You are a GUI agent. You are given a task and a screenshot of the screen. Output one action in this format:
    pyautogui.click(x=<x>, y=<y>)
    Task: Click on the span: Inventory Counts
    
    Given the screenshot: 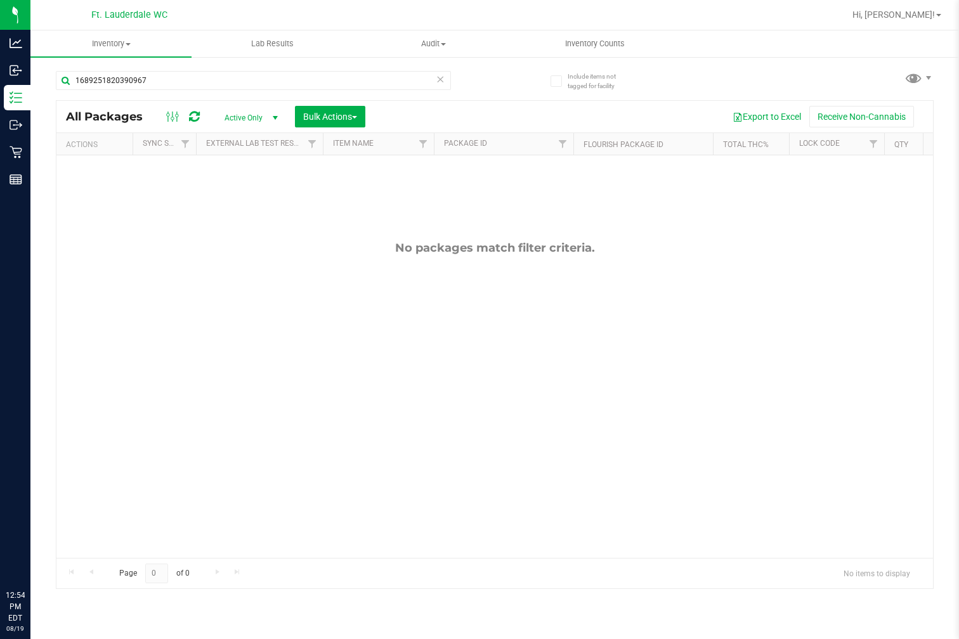 What is the action you would take?
    pyautogui.click(x=595, y=44)
    